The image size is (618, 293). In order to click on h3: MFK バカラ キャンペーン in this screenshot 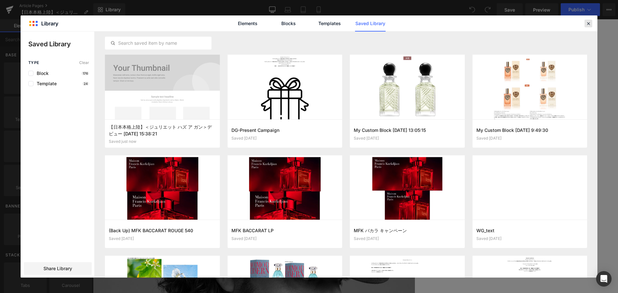, I will do `click(407, 230)`.